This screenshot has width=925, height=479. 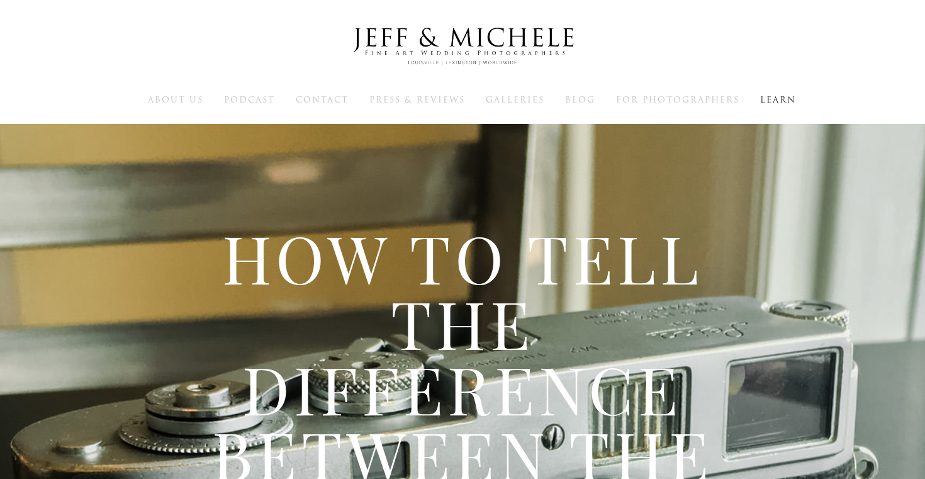 What do you see at coordinates (417, 99) in the screenshot?
I see `a: Press & Reviews` at bounding box center [417, 99].